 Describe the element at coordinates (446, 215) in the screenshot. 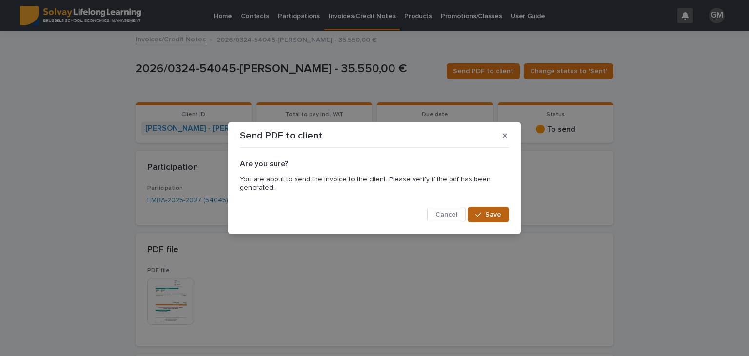

I see `span: Cancel` at that location.